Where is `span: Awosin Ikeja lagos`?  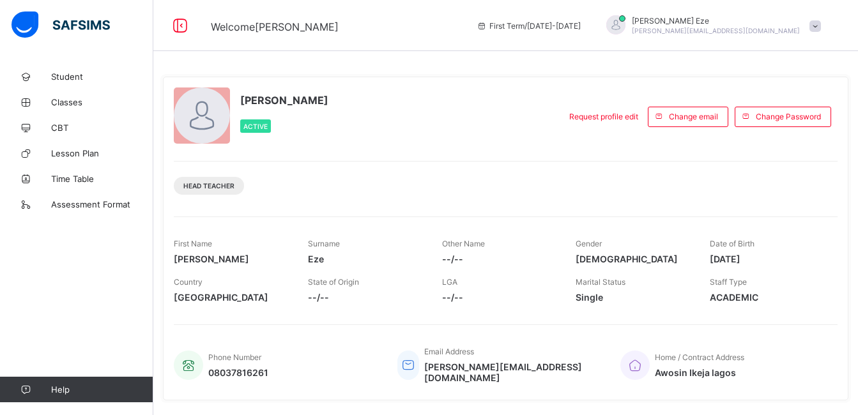
span: Awosin Ikeja lagos is located at coordinates (699, 372).